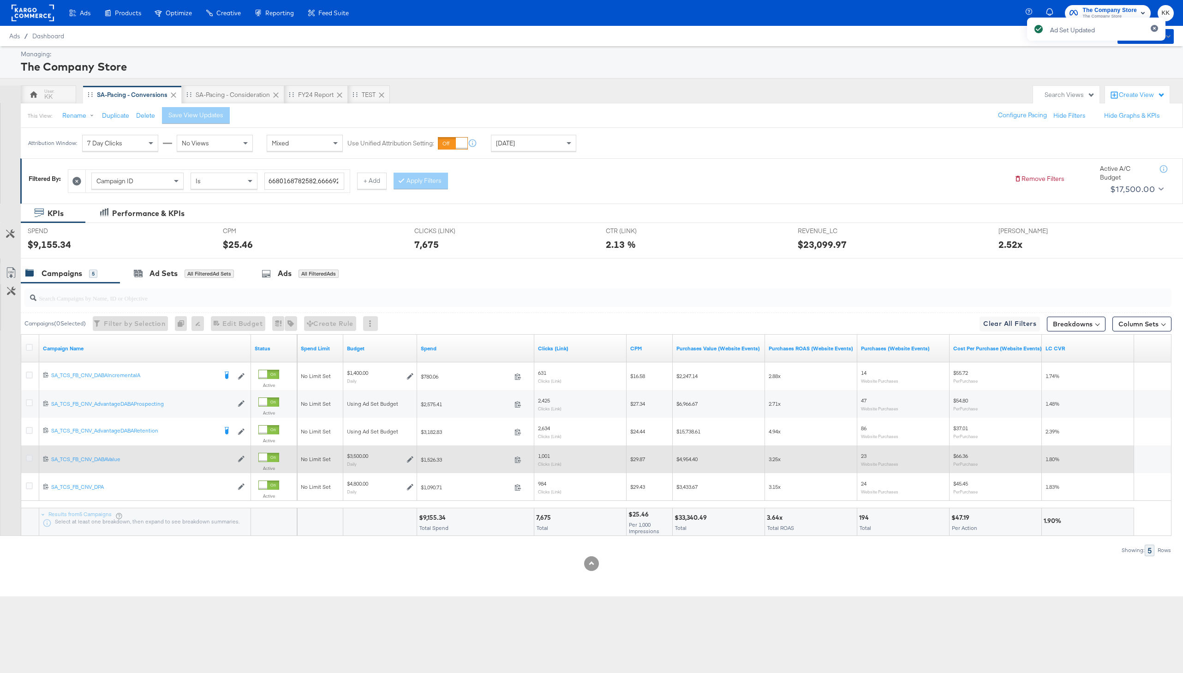 Image resolution: width=1183 pixels, height=673 pixels. Describe the element at coordinates (687, 459) in the screenshot. I see `span: $4,954.40` at that location.